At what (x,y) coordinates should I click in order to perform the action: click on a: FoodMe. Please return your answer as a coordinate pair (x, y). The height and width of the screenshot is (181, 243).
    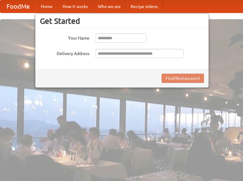
    Looking at the image, I should click on (18, 7).